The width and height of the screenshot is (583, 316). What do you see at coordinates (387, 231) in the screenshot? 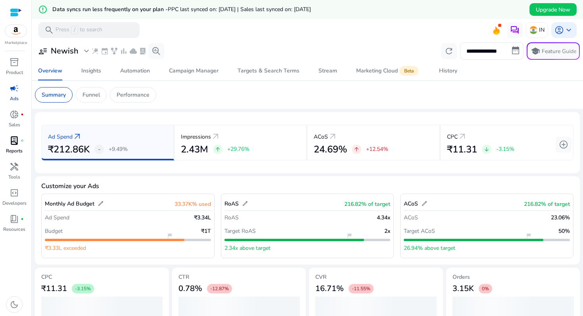
I see `p: 2` at bounding box center [387, 231].